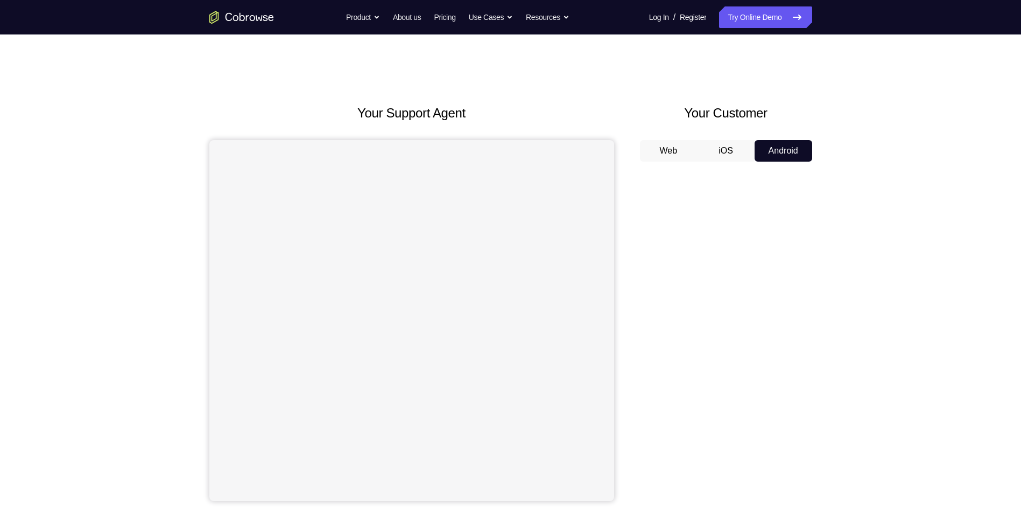 The height and width of the screenshot is (514, 1021). What do you see at coordinates (669, 151) in the screenshot?
I see `button: Web` at bounding box center [669, 151].